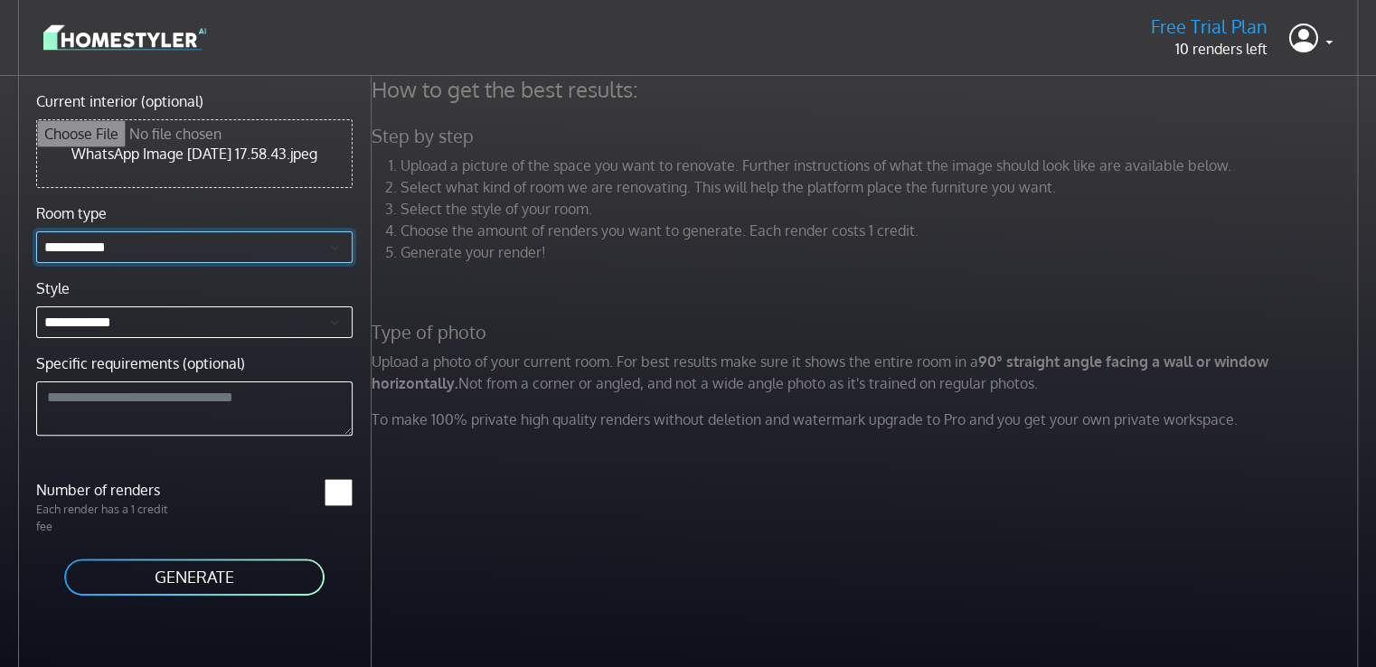 Image resolution: width=1376 pixels, height=667 pixels. What do you see at coordinates (820, 373) in the screenshot?
I see `strong: 90° straight angle facing a wall or window horizontally.` at bounding box center [820, 373].